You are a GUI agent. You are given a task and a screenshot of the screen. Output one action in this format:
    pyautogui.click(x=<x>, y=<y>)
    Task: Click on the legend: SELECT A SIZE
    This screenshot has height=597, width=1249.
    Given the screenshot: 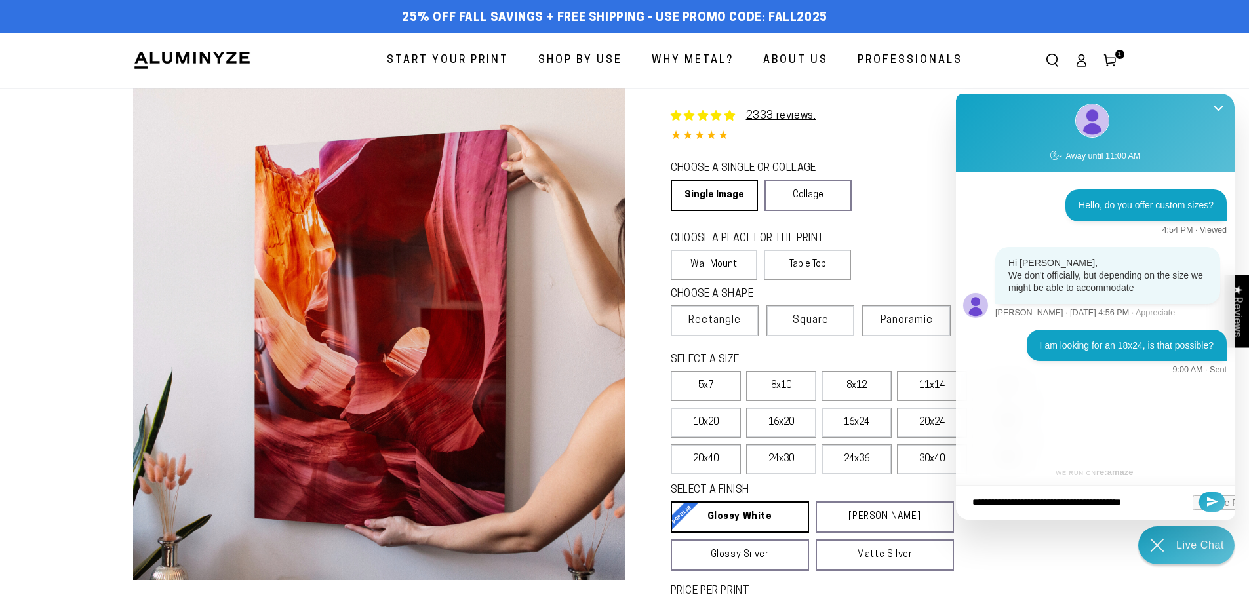 What is the action you would take?
    pyautogui.click(x=802, y=360)
    